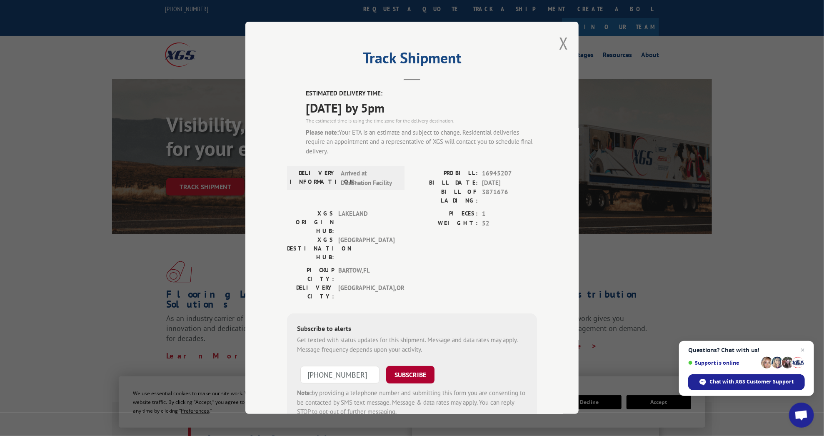 This screenshot has height=436, width=824. What do you see at coordinates (509, 173) in the screenshot?
I see `span: 16945207` at bounding box center [509, 173].